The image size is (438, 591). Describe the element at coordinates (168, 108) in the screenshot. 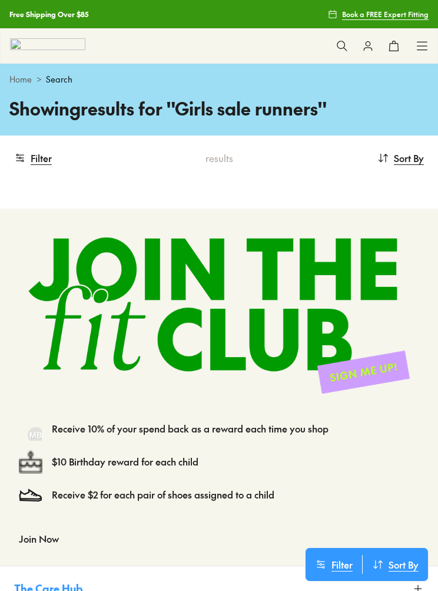

I see `h1: Showing results for " Girls sale runners "` at that location.